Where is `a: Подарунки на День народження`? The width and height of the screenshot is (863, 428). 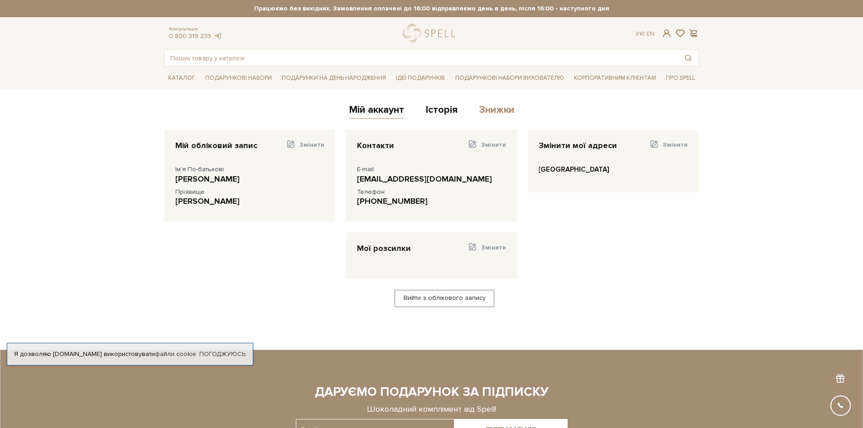 a: Подарунки на День народження is located at coordinates (334, 78).